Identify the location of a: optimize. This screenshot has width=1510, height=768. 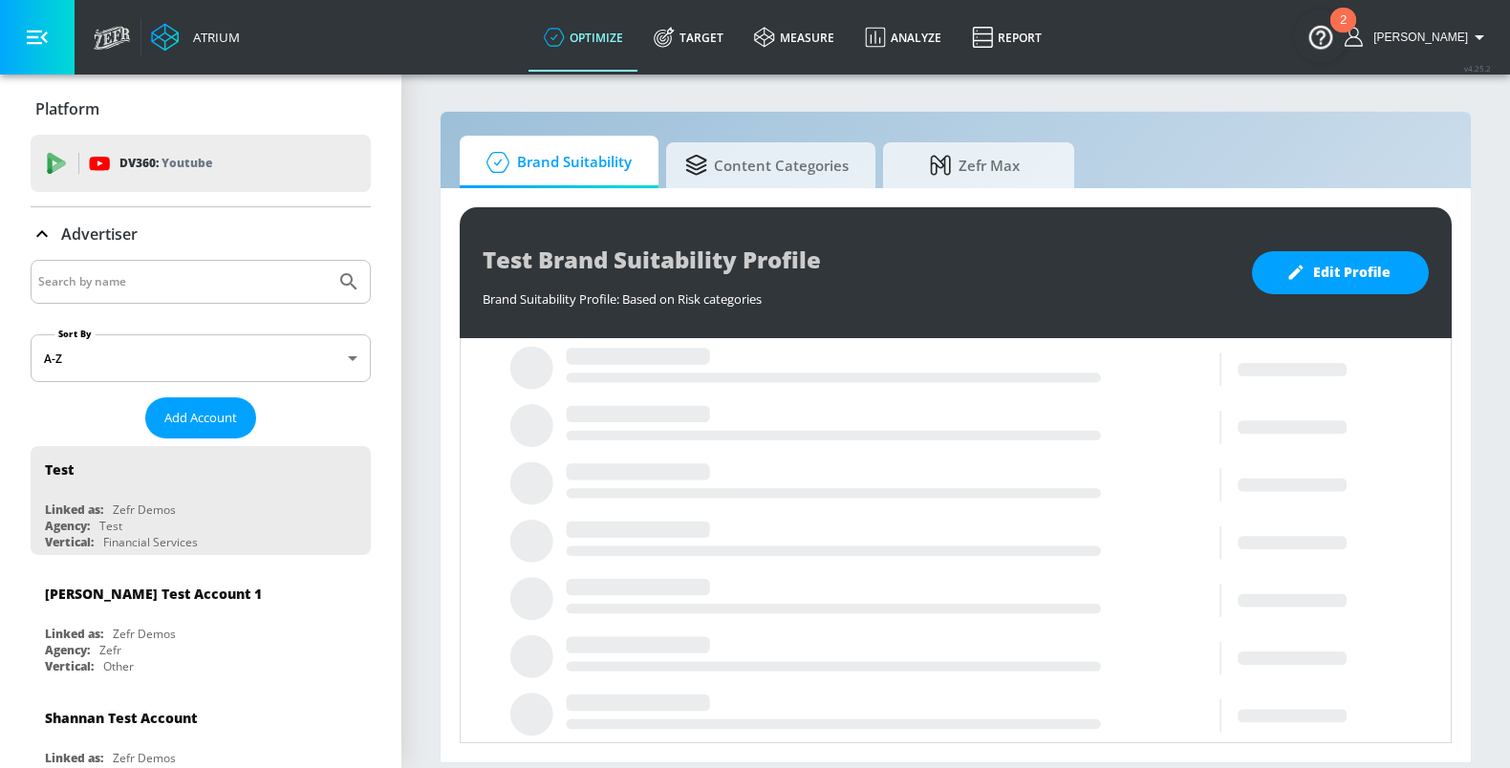
(583, 37).